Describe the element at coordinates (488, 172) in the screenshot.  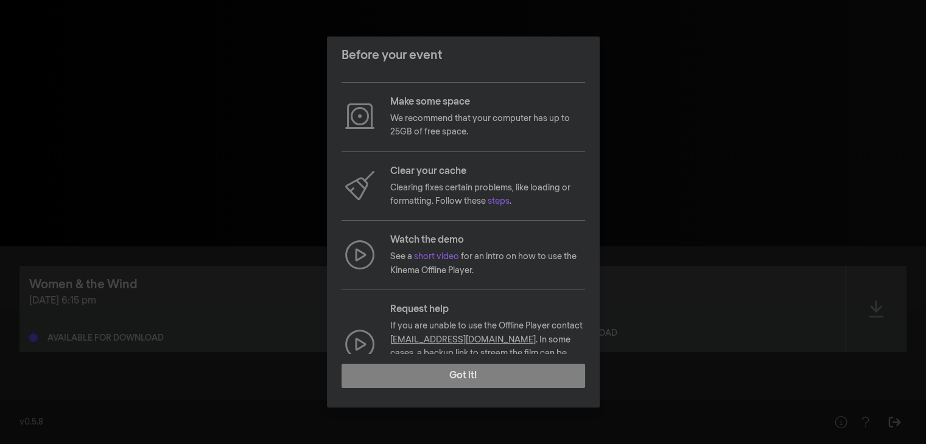
I see `p: Clear your cache` at that location.